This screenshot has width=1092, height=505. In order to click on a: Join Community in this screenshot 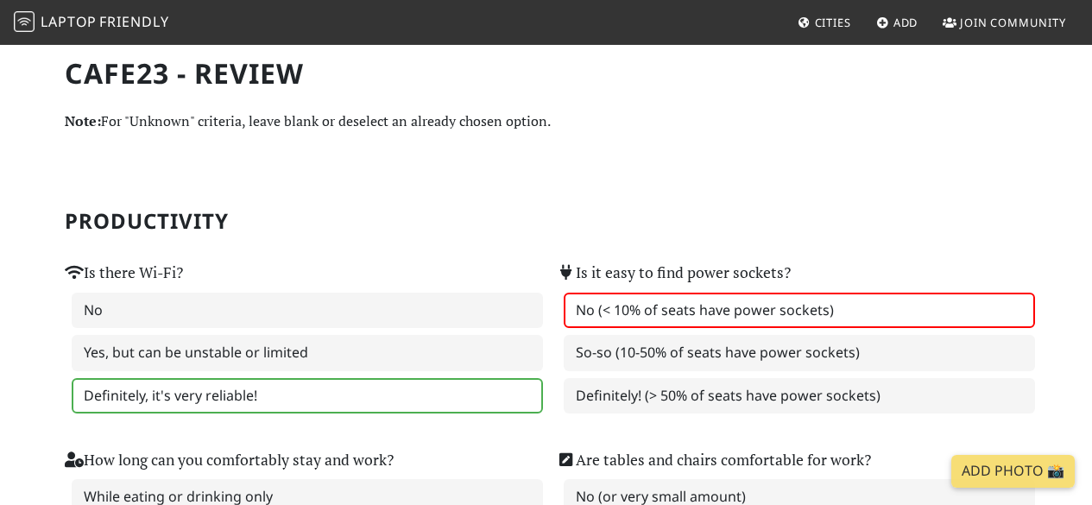, I will do `click(1004, 22)`.